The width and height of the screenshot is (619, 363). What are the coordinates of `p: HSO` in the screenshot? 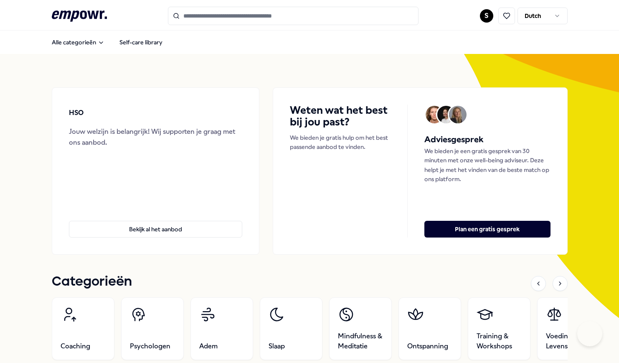 It's located at (76, 113).